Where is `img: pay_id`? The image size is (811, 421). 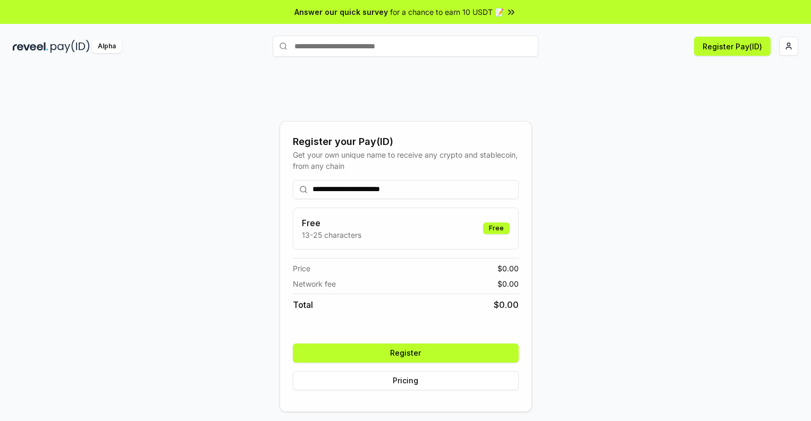
img: pay_id is located at coordinates (70, 46).